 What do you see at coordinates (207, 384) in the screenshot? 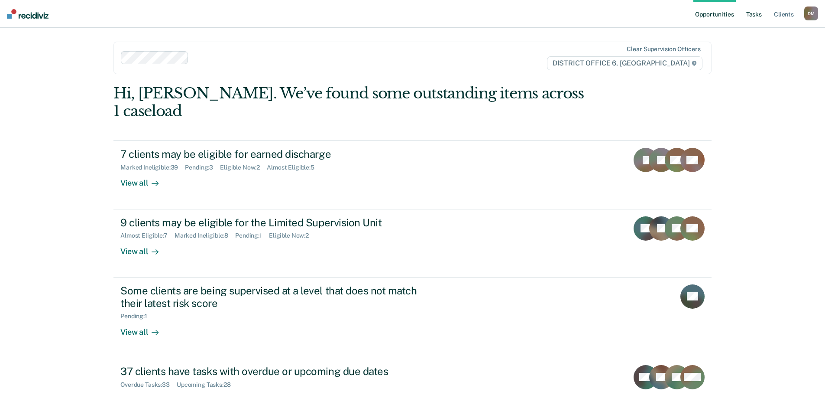
I see `div: Upcoming Tasks : 28` at bounding box center [207, 384].